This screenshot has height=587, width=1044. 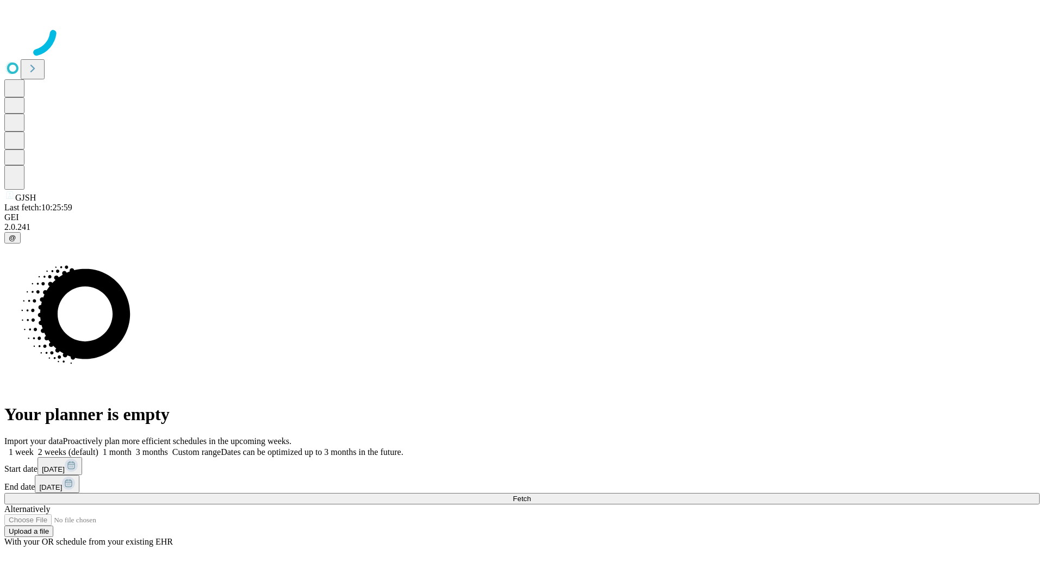 What do you see at coordinates (26, 197) in the screenshot?
I see `span: GJSH` at bounding box center [26, 197].